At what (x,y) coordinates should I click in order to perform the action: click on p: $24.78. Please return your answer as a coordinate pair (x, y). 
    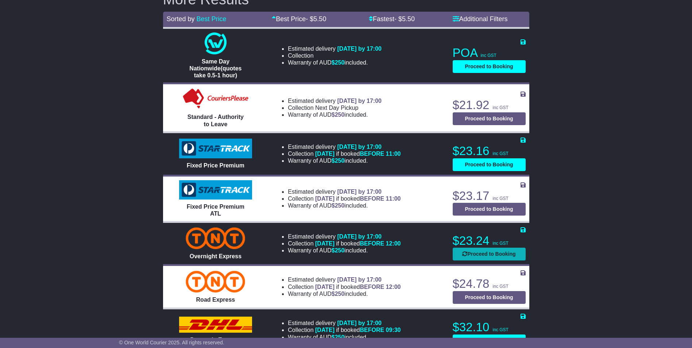
    Looking at the image, I should click on (489, 284).